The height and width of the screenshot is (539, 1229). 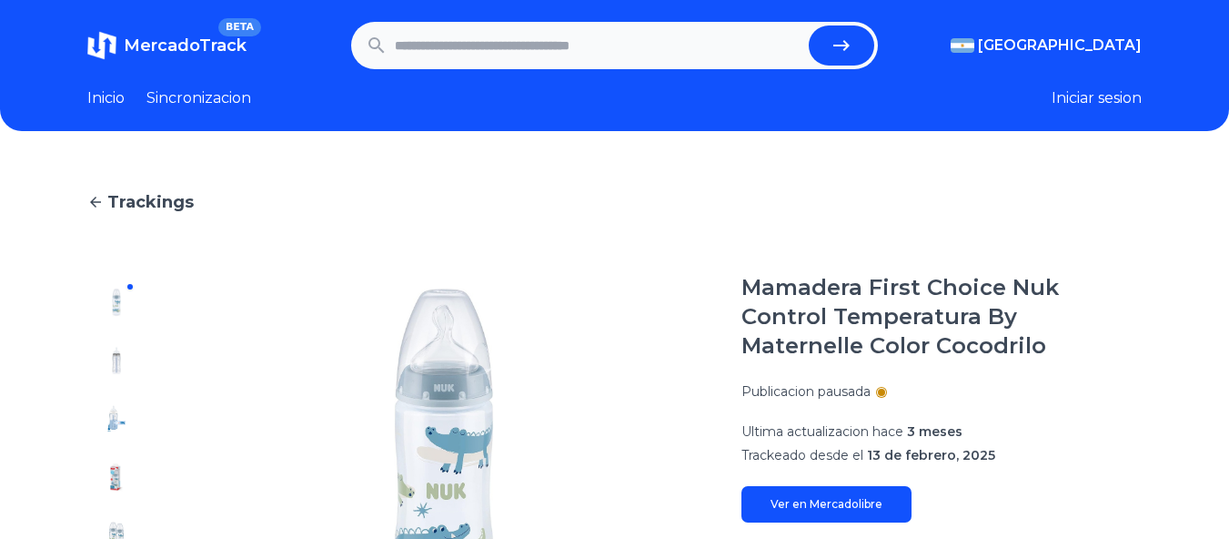 I want to click on h1: Mamadera First Choice Nuk Control Temperatura By Maternelle Color Cocodrilo, so click(x=942, y=317).